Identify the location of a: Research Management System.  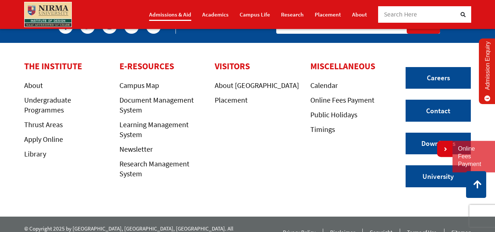
(154, 168).